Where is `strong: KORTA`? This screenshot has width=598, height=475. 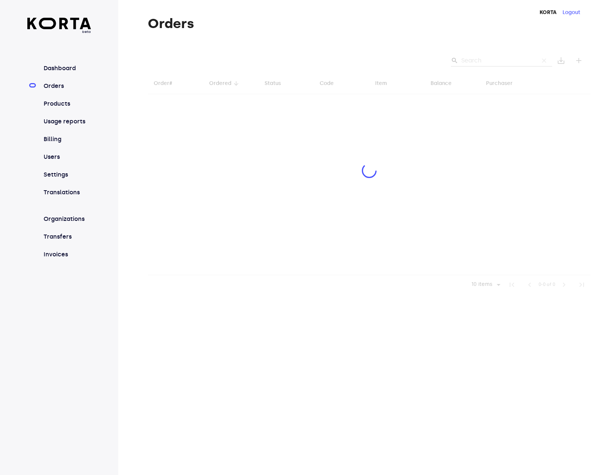 strong: KORTA is located at coordinates (548, 12).